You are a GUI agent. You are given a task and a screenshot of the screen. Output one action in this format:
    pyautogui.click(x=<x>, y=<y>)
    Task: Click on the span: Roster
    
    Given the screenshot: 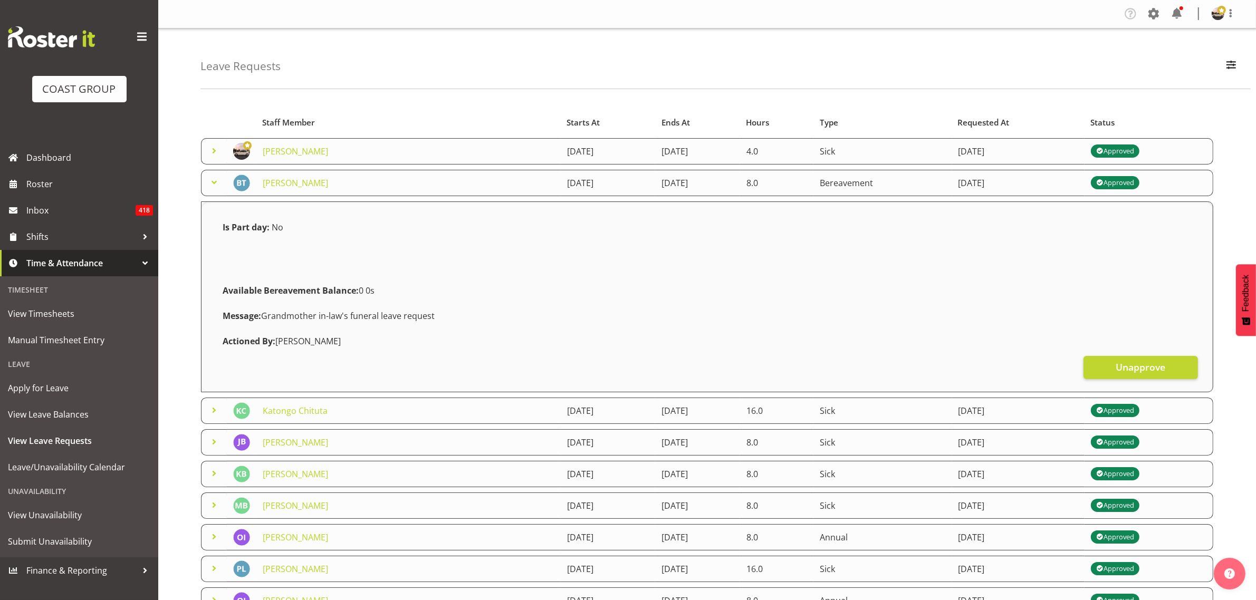 What is the action you would take?
    pyautogui.click(x=90, y=184)
    